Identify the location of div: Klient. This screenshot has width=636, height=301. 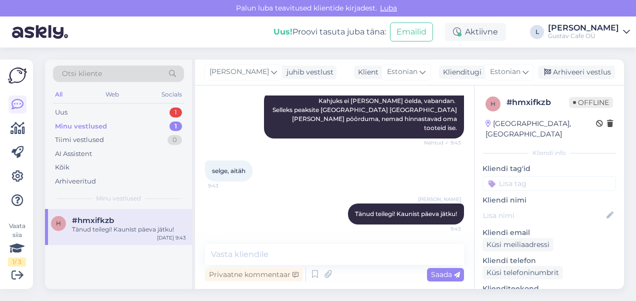
(366, 72).